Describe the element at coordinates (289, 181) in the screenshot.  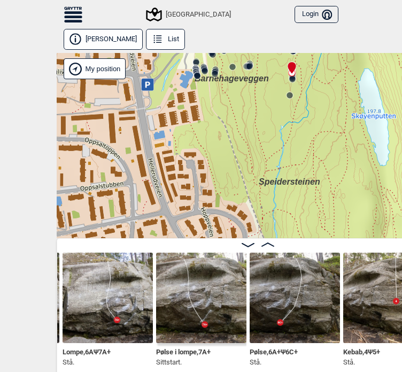
I see `span: Speidersteinen` at that location.